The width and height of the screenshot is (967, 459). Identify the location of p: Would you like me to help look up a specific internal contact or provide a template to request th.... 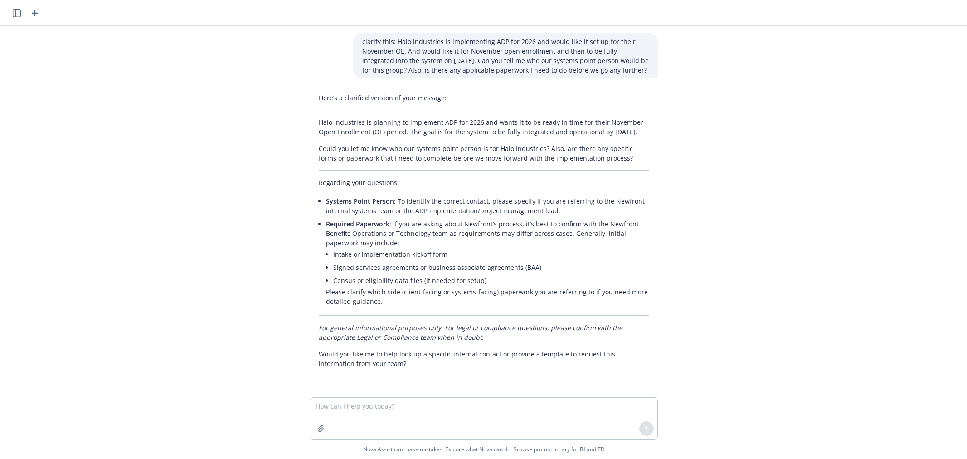
(484, 358).